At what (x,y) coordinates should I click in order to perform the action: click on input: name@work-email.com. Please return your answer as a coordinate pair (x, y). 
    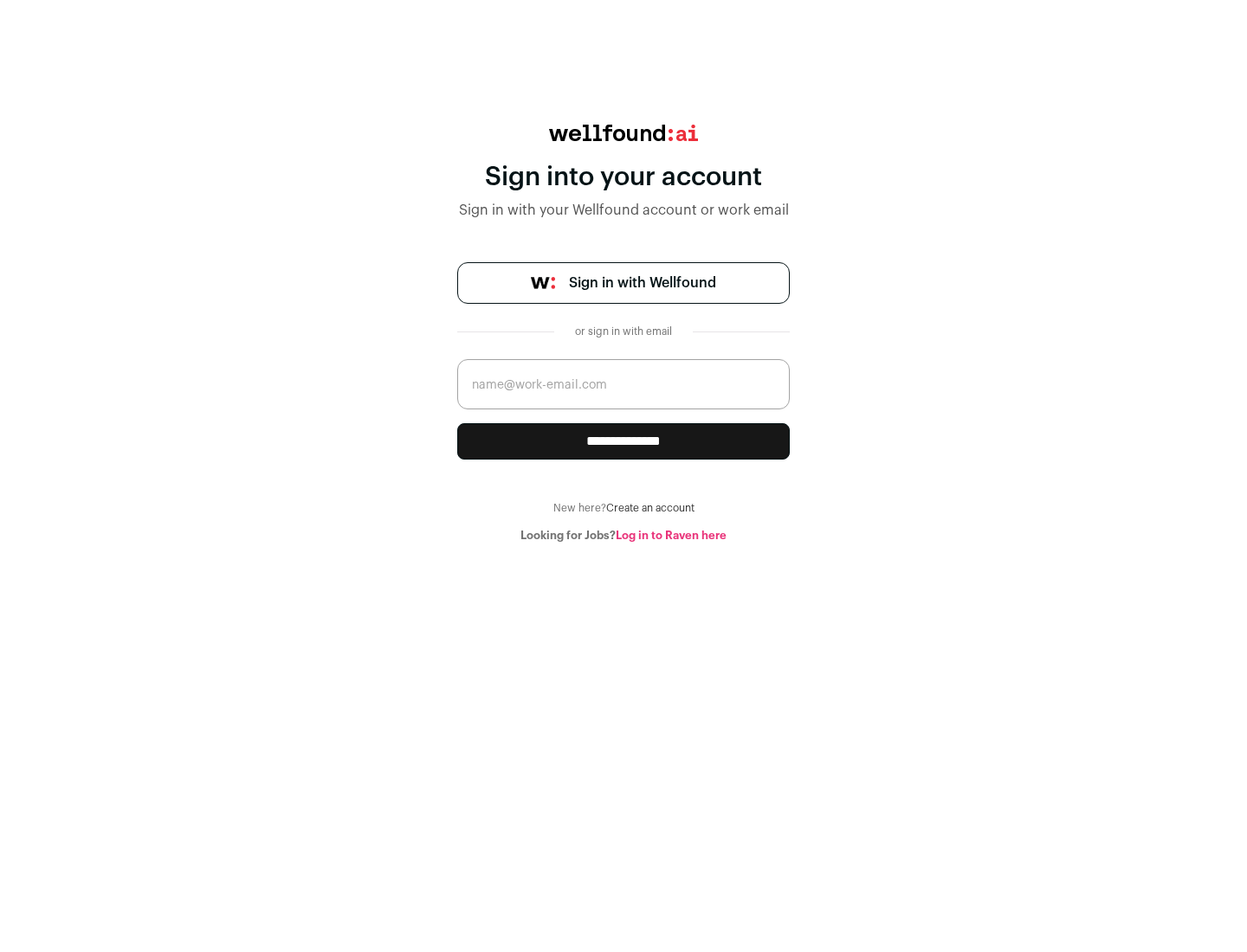
    Looking at the image, I should click on (624, 384).